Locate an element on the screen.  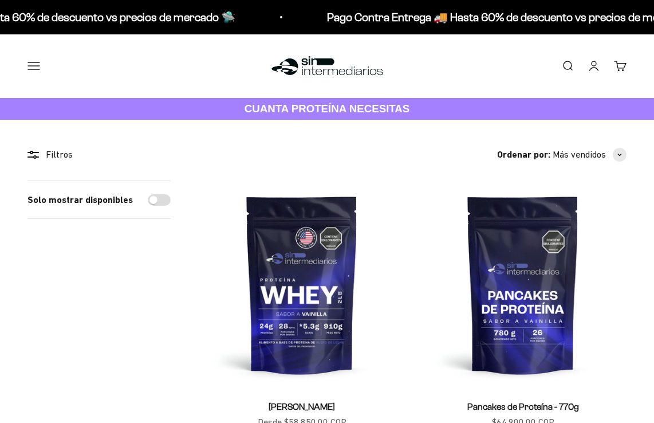
span: Más vendidos is located at coordinates (579, 155).